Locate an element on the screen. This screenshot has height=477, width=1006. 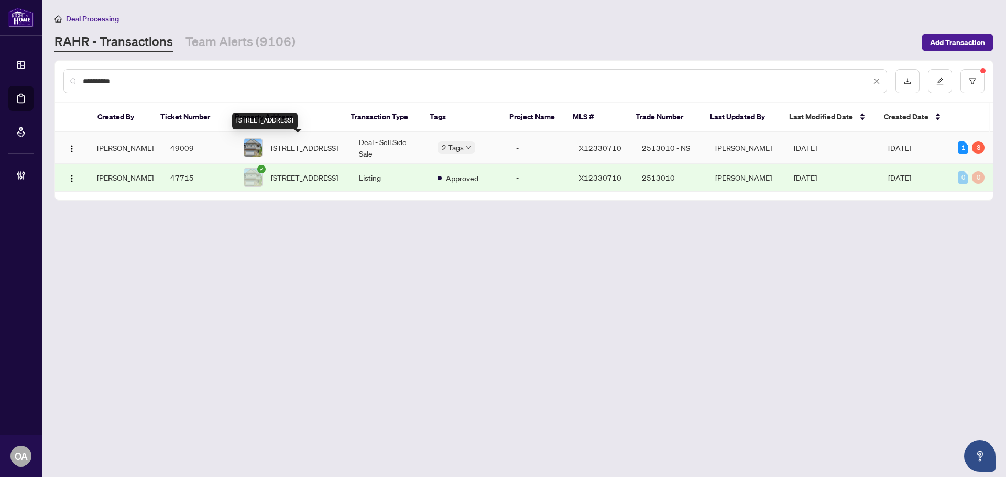
span: edit is located at coordinates (940, 81).